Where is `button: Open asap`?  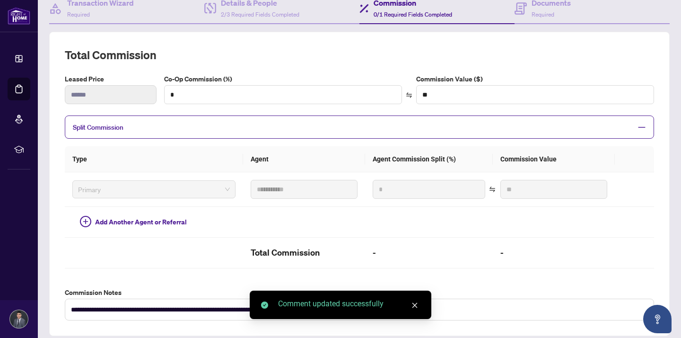 button: Open asap is located at coordinates (658, 319).